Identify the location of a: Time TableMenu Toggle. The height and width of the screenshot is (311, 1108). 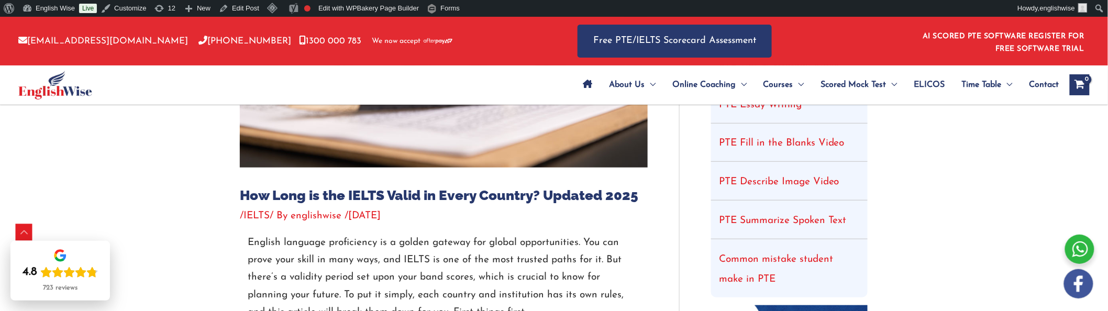
(987, 85).